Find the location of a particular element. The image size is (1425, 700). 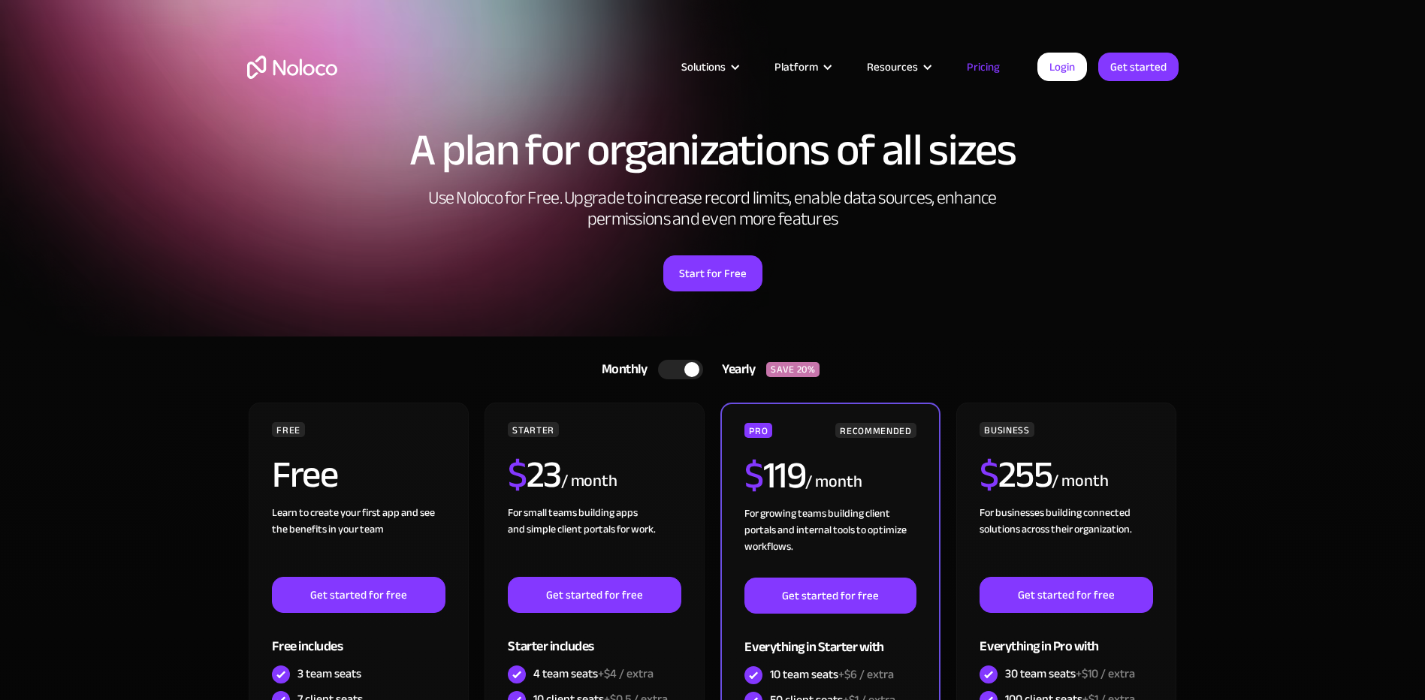

div: STARTER is located at coordinates (533, 430).